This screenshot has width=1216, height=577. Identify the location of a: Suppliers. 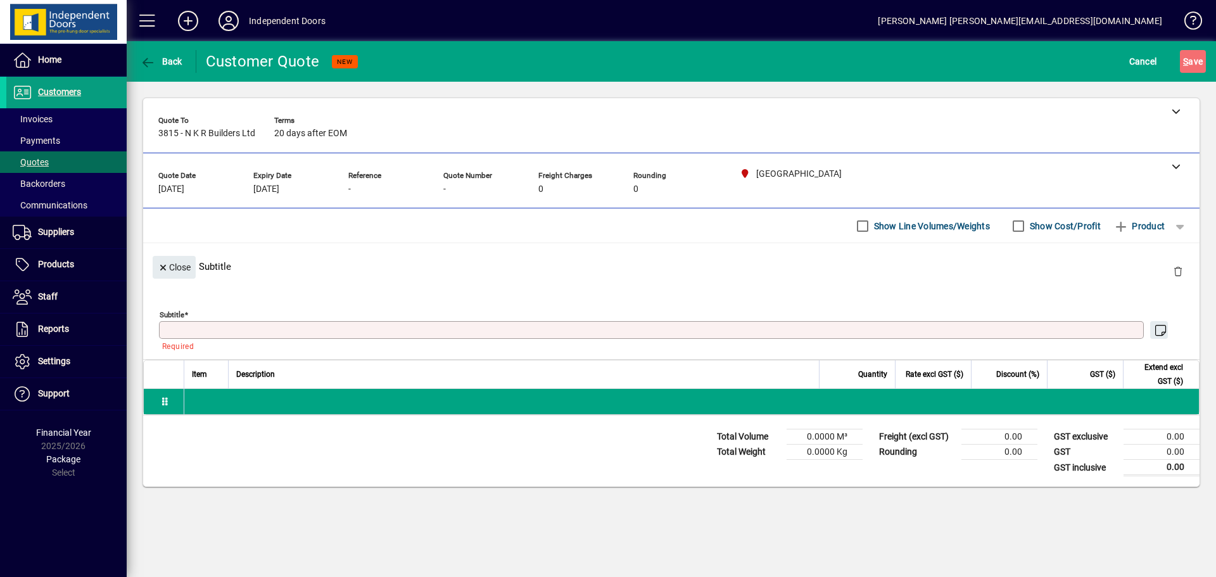
(67, 232).